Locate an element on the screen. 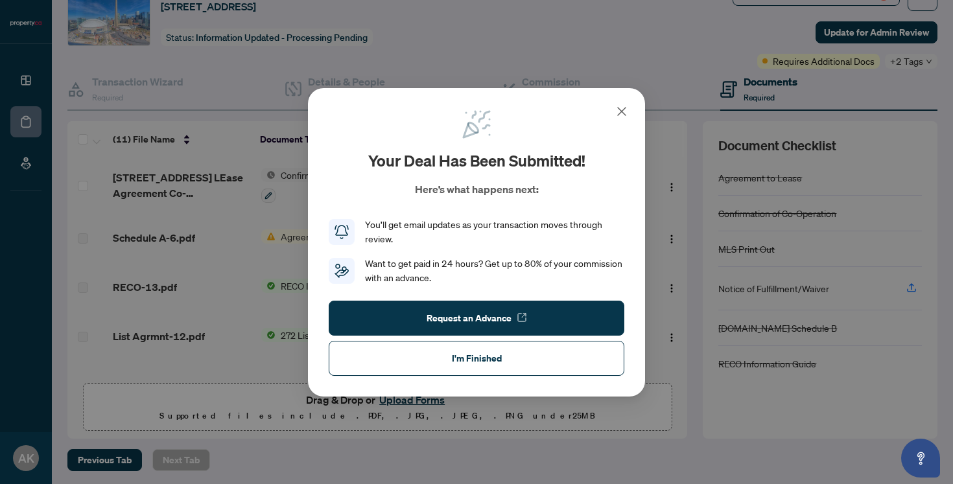 Image resolution: width=953 pixels, height=484 pixels. button: I'm Finished is located at coordinates (476, 358).